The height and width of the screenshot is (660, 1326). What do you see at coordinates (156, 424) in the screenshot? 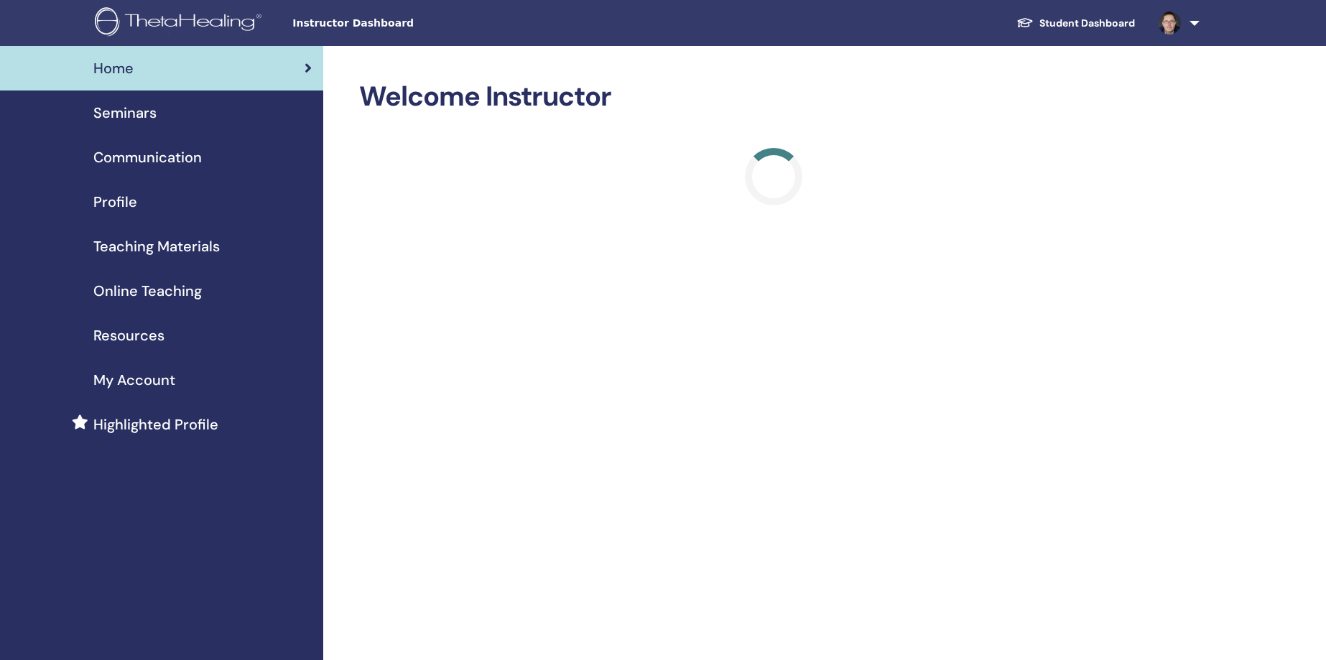
I see `span: Highlighted Profile` at bounding box center [156, 424].